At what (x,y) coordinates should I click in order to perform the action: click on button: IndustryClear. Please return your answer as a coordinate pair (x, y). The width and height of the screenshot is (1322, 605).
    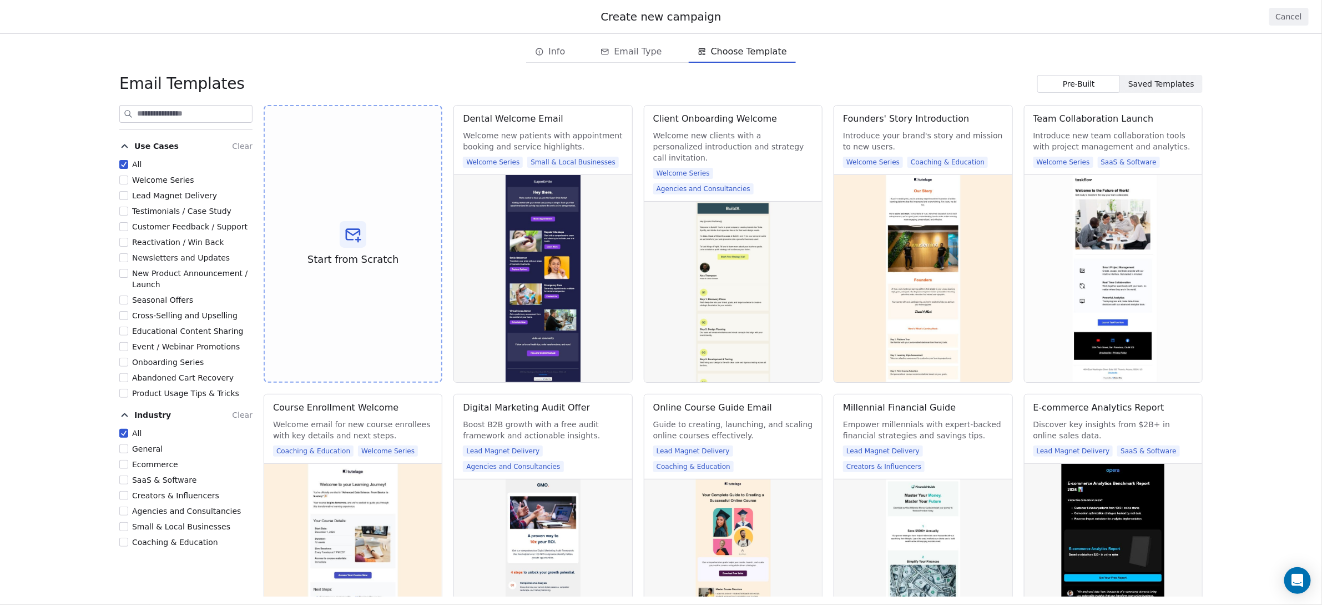
    Looking at the image, I should click on (186, 416).